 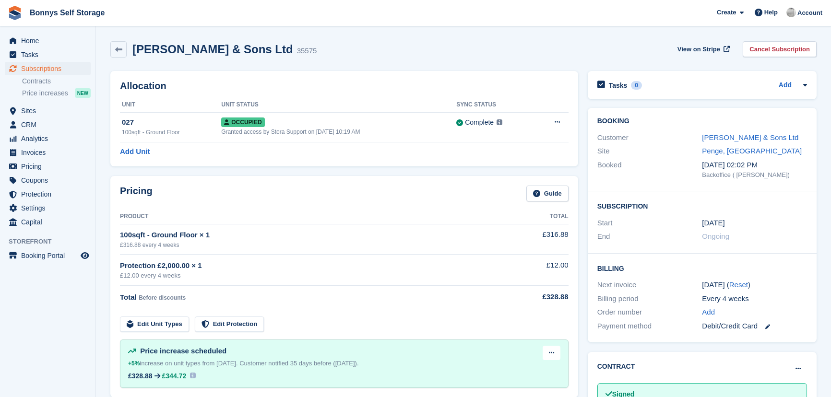 What do you see at coordinates (636, 85) in the screenshot?
I see `div: 0` at bounding box center [636, 85].